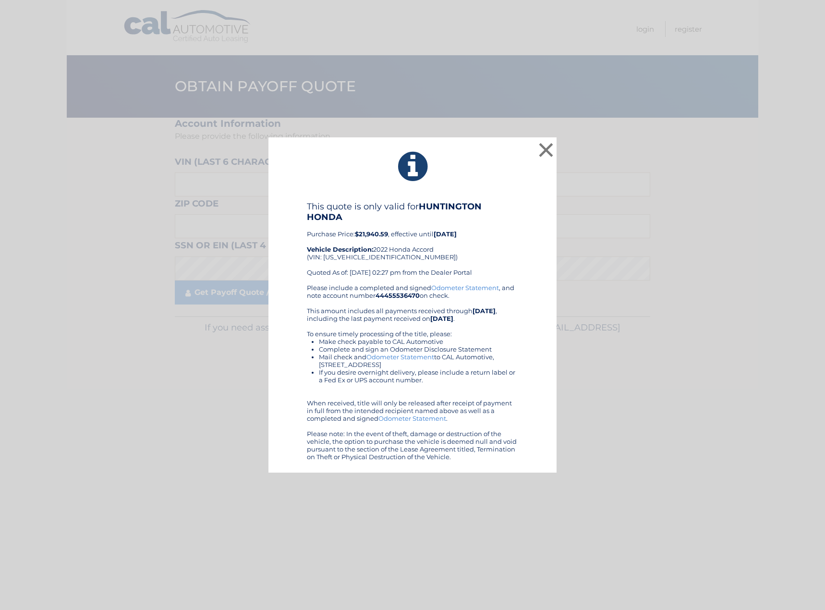 The height and width of the screenshot is (610, 825). What do you see at coordinates (418, 349) in the screenshot?
I see `li: Complete and sign an Odometer Disclosure Statement` at bounding box center [418, 349].